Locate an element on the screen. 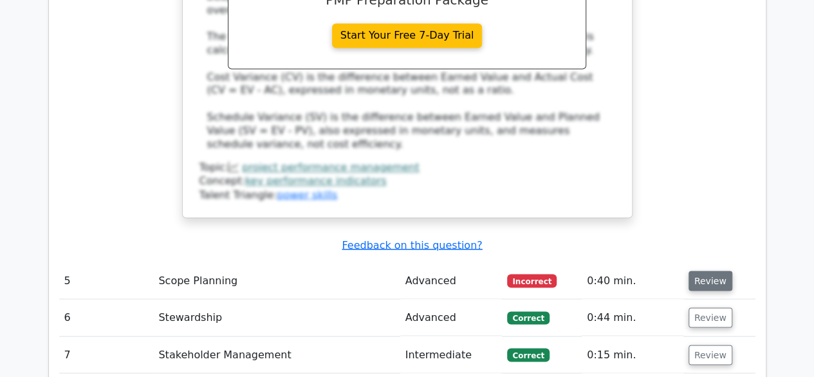  a: Feedback on this question? is located at coordinates (412, 244).